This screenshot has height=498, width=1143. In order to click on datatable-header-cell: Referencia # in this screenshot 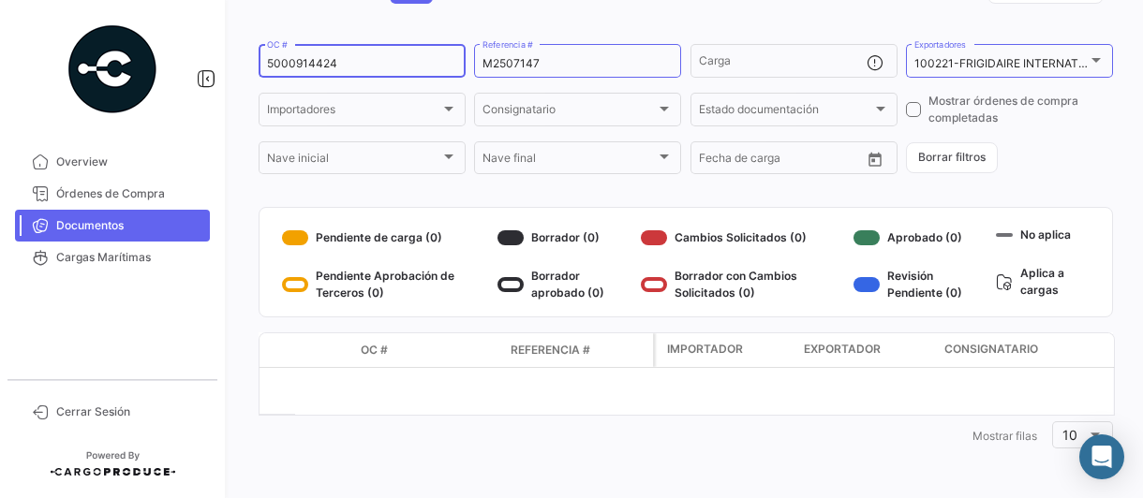, I will do `click(578, 350)`.